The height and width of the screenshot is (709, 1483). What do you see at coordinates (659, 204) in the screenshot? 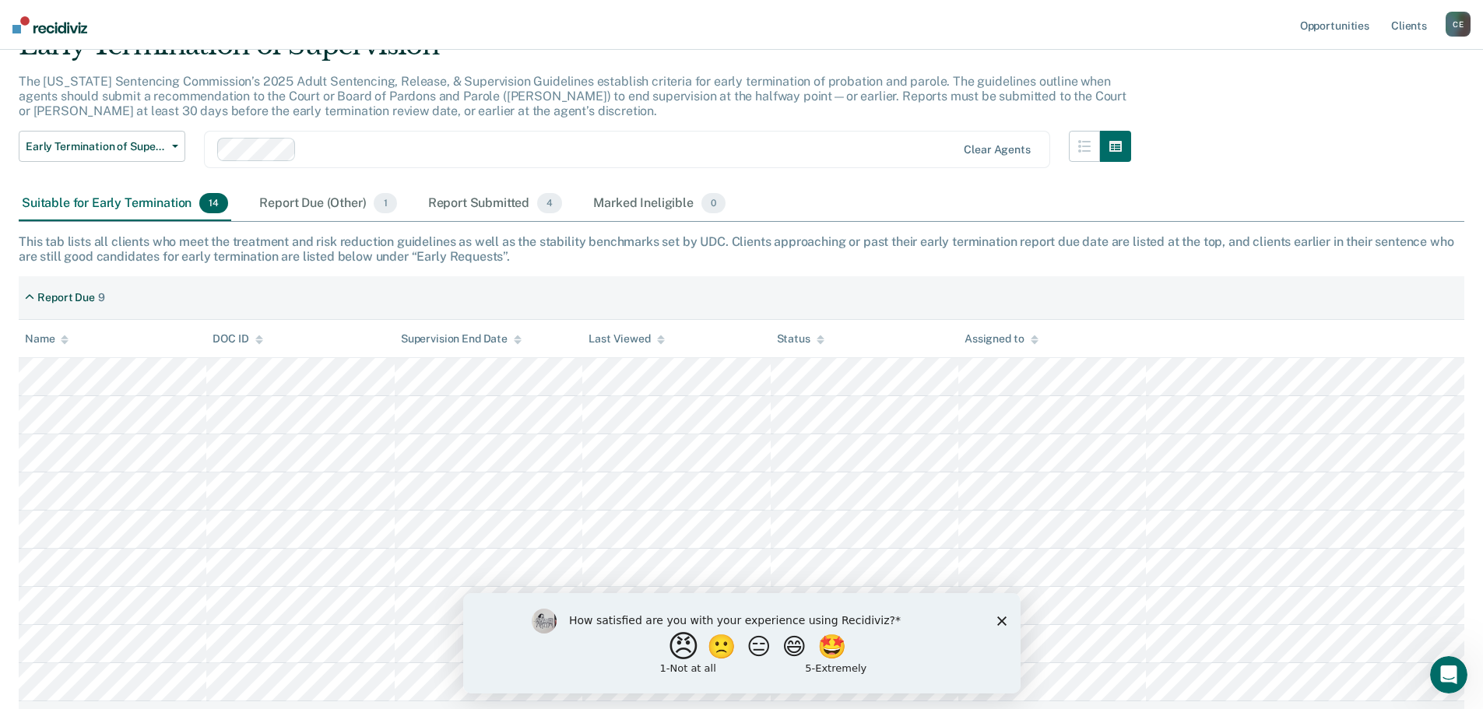
I see `div: Marked Ineligible0` at bounding box center [659, 204].